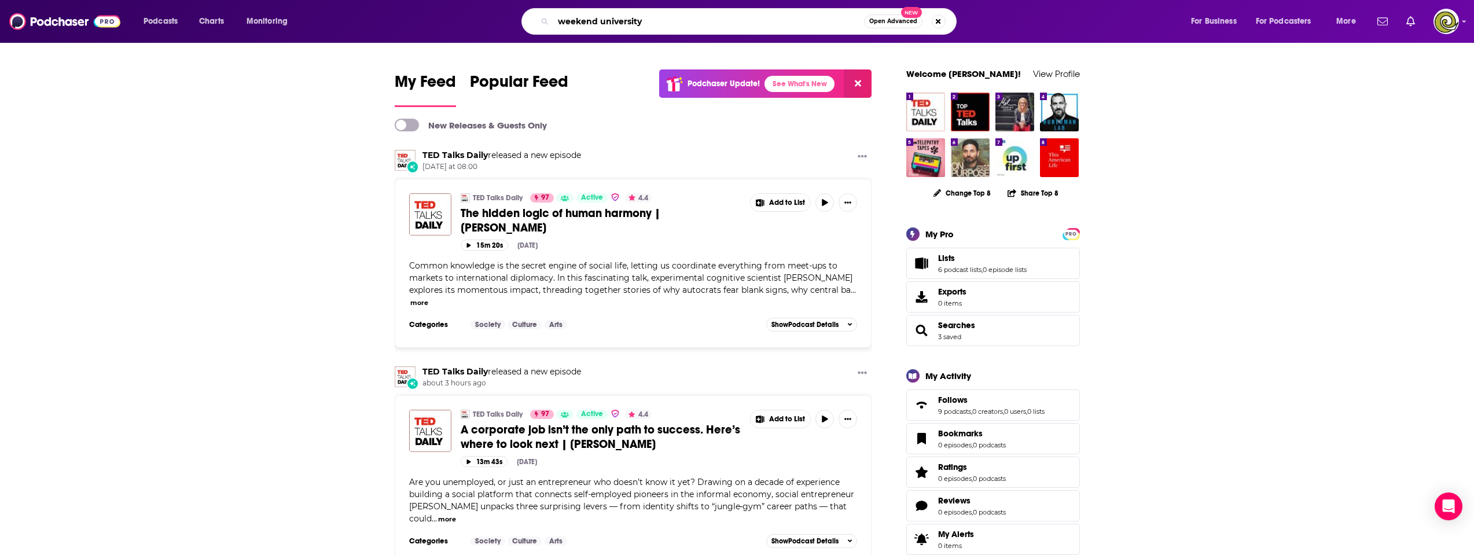 This screenshot has width=1474, height=555. I want to click on a: 0 users, so click(1015, 411).